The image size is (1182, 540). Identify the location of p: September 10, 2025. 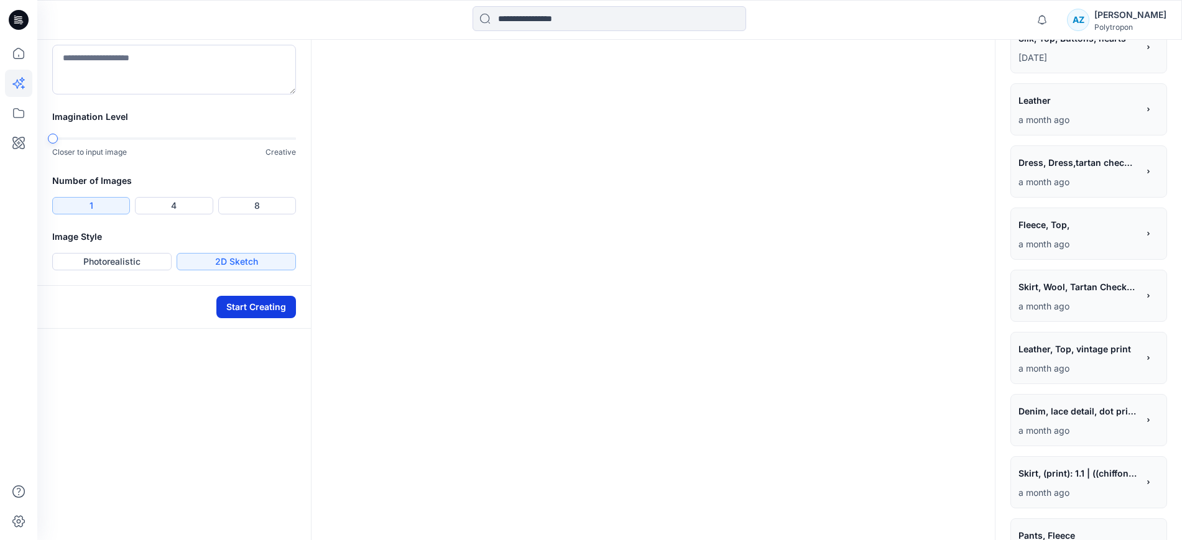
(1078, 58).